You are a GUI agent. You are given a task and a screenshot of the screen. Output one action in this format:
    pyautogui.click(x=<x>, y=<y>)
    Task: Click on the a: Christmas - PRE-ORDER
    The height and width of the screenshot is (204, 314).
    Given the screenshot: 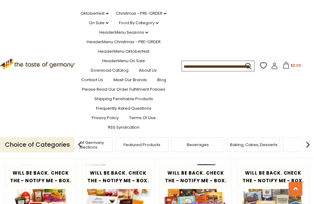 What is the action you would take?
    pyautogui.click(x=141, y=13)
    